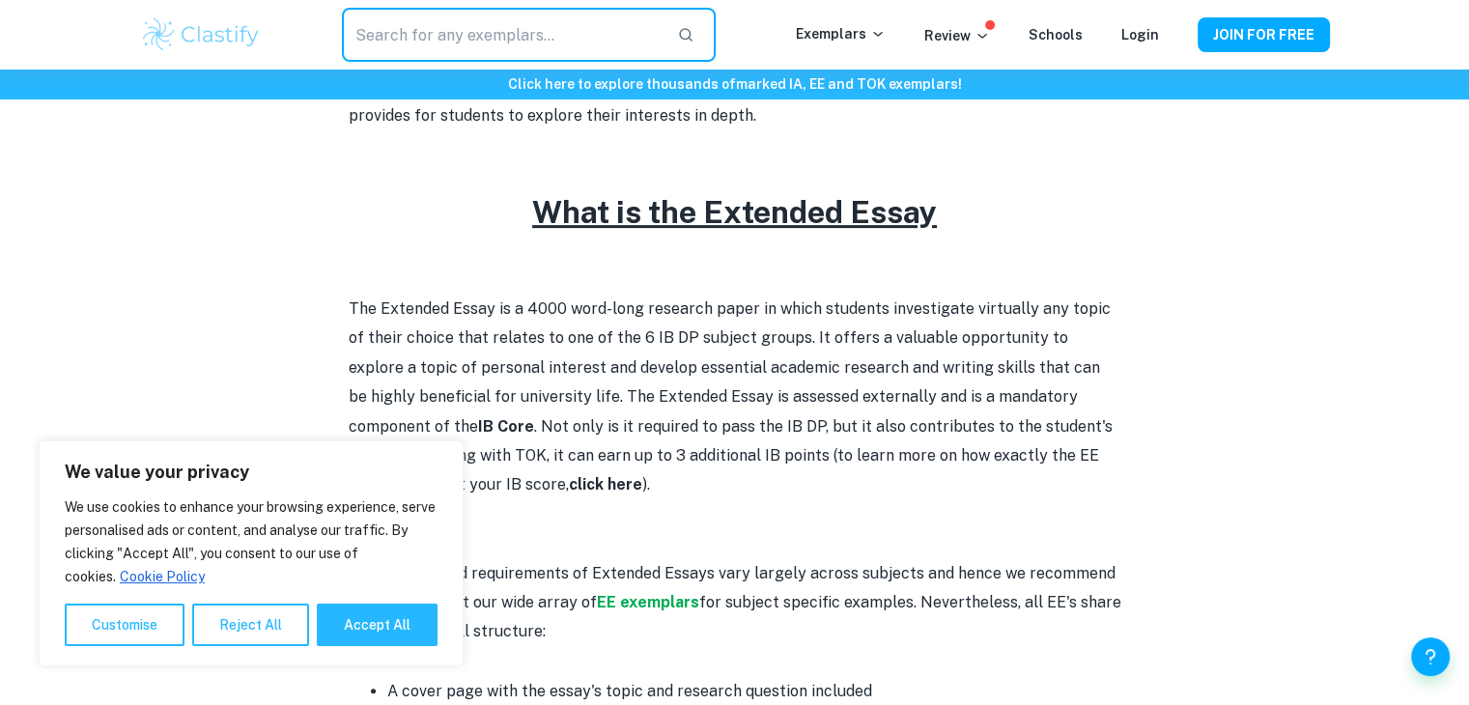 The image size is (1469, 705). I want to click on p: The content and requirements of Extended Essays vary largely across subjects and hence we recomme..., so click(735, 603).